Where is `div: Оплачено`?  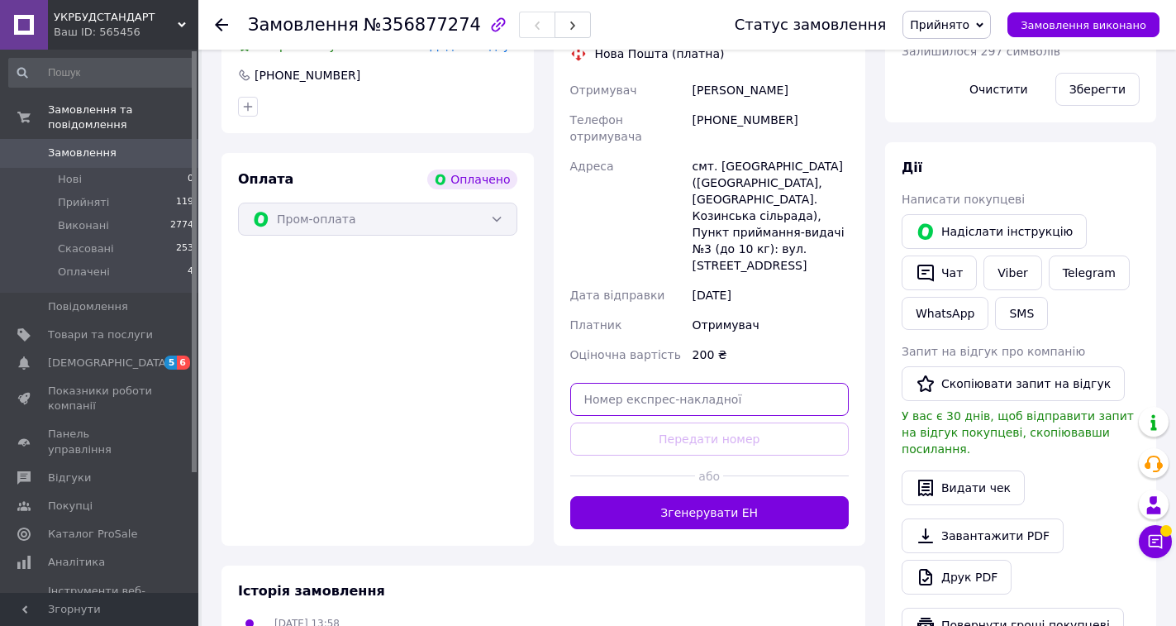 div: Оплачено is located at coordinates (472, 179).